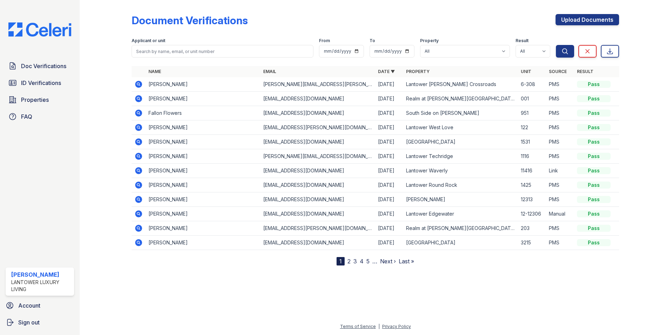 Image resolution: width=671 pixels, height=335 pixels. I want to click on td: 203, so click(532, 228).